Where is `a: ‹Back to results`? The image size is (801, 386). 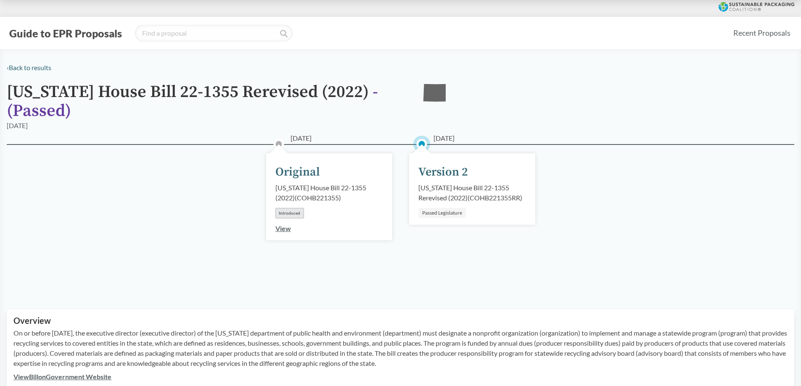
a: ‹Back to results is located at coordinates (29, 67).